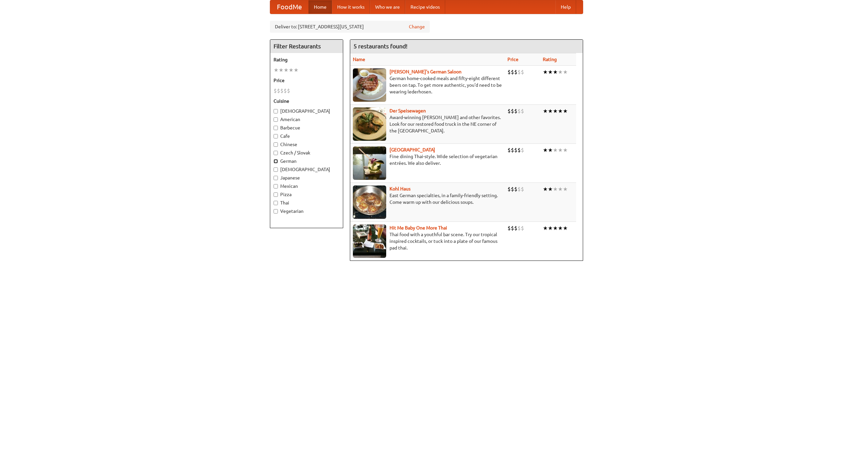  Describe the element at coordinates (307, 136) in the screenshot. I see `label: Cafe` at that location.